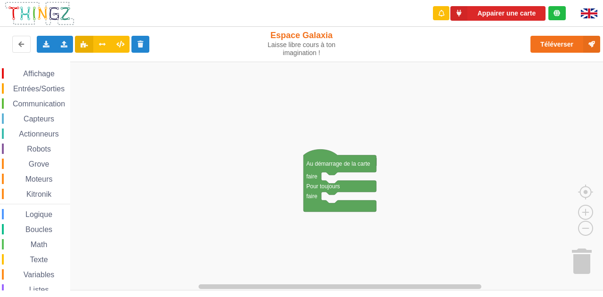  Describe the element at coordinates (301, 49) in the screenshot. I see `div: Laisse libre cours à ton imagination !` at that location.